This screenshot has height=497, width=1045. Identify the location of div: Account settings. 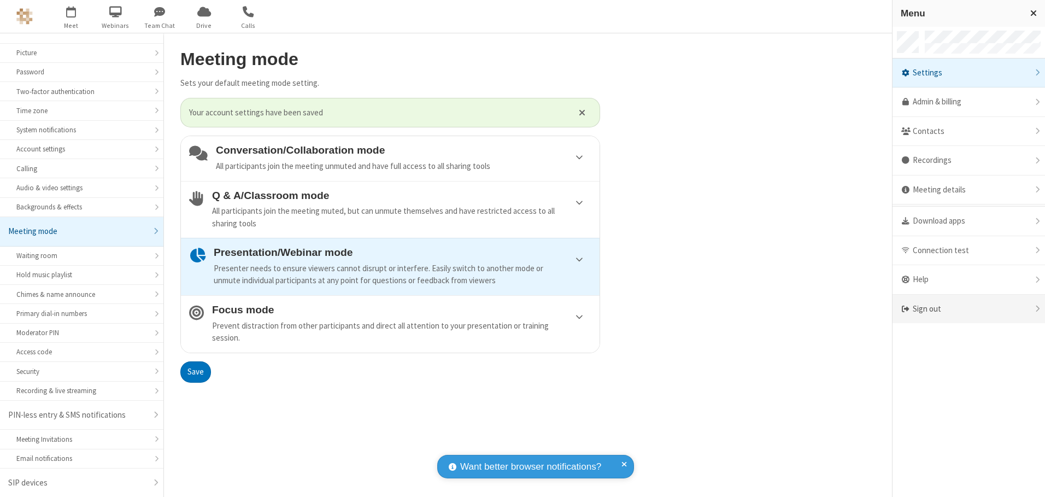
(81, 149).